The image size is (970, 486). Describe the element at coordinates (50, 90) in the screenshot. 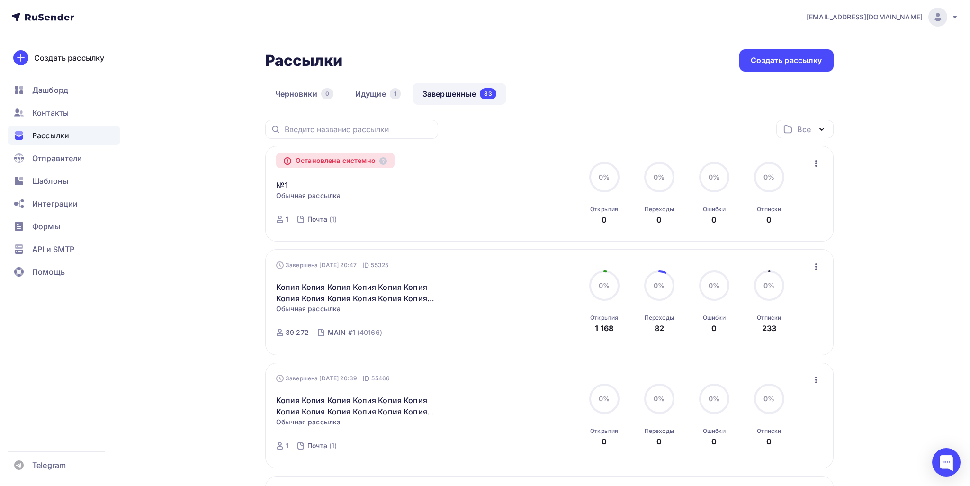

I see `span: Дашборд` at that location.